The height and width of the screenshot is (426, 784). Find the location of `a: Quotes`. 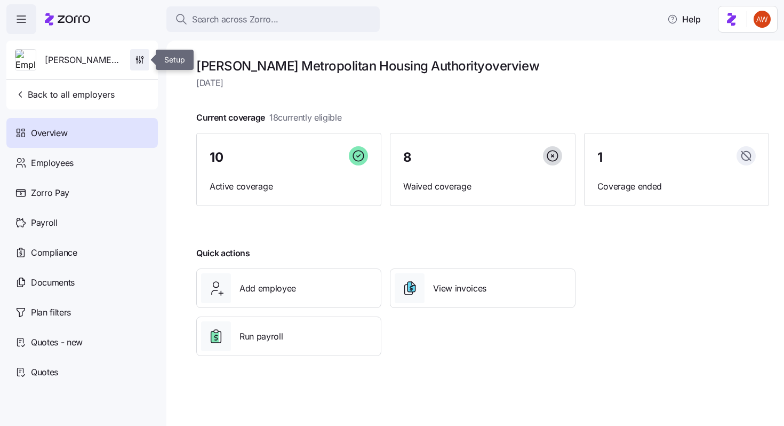

a: Quotes is located at coordinates (82, 372).